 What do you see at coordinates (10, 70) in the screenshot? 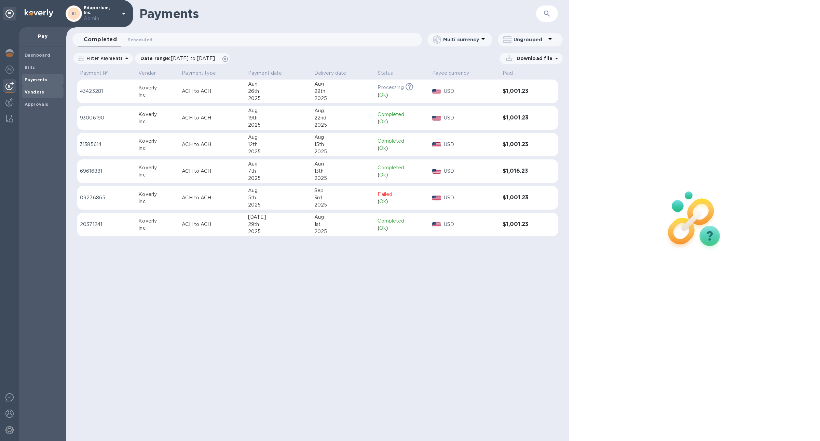
I see `img: Foreign exchange` at bounding box center [10, 70].